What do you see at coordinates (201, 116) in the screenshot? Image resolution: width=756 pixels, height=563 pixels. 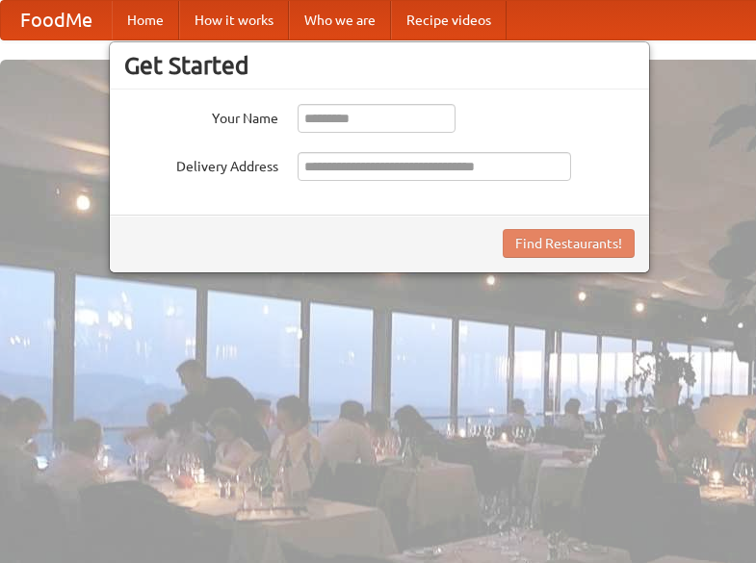 I see `label: Your Name` at bounding box center [201, 116].